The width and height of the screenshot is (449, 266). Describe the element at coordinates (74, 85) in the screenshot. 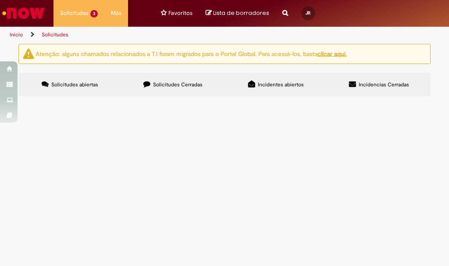

I see `span: Solicitudes abiertas` at that location.